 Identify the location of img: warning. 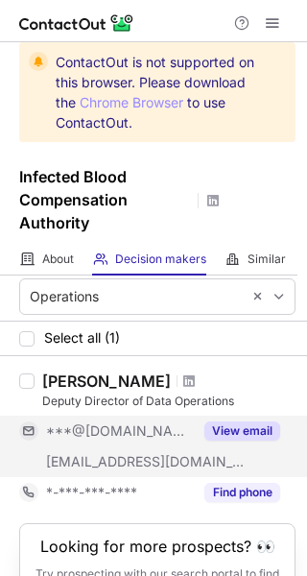
(38, 61).